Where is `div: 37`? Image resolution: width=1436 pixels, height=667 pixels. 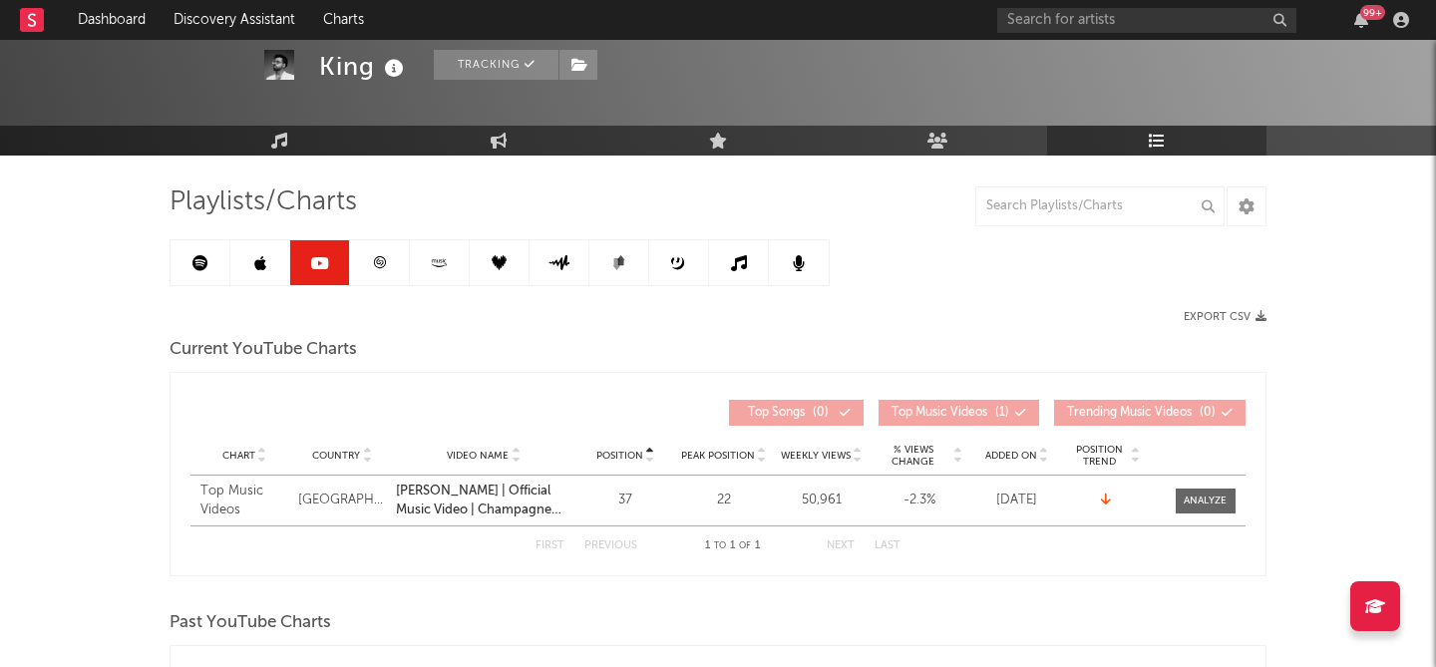 div: 37 is located at coordinates (625, 500).